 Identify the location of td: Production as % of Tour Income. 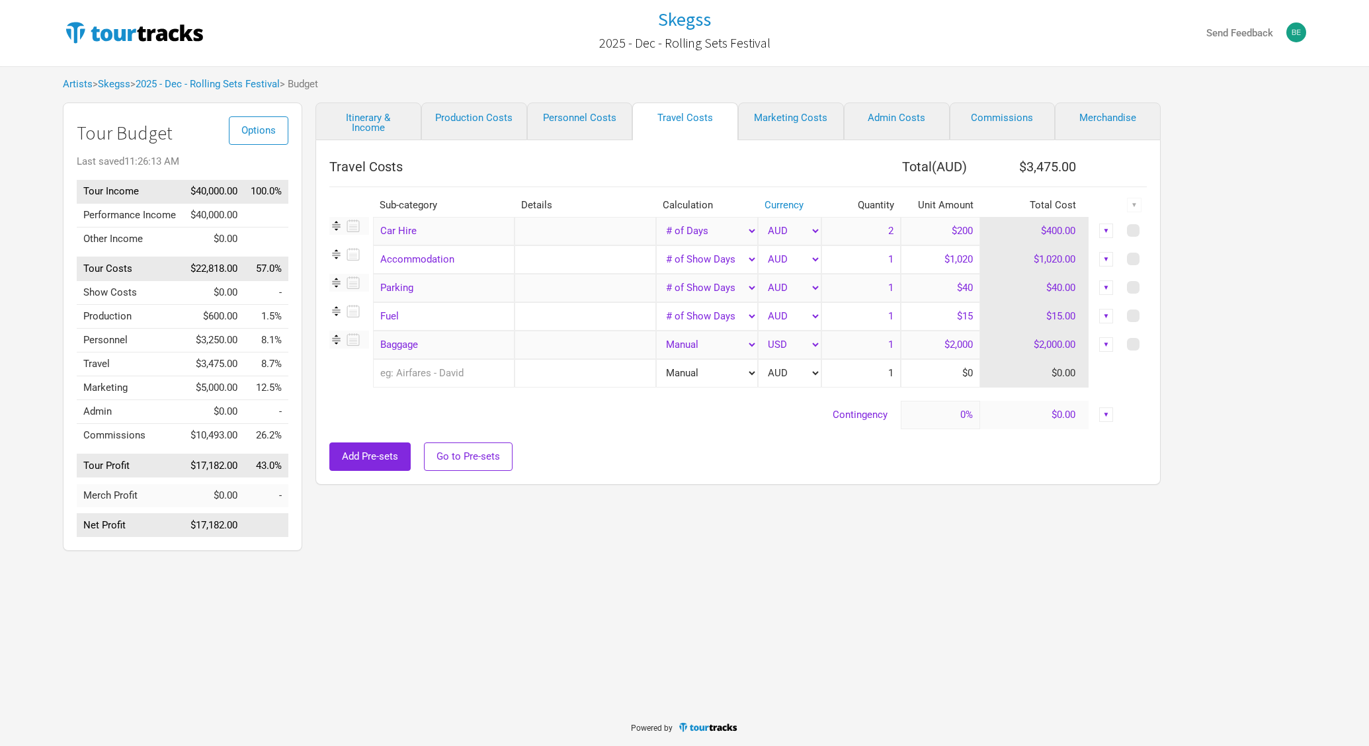
(266, 317).